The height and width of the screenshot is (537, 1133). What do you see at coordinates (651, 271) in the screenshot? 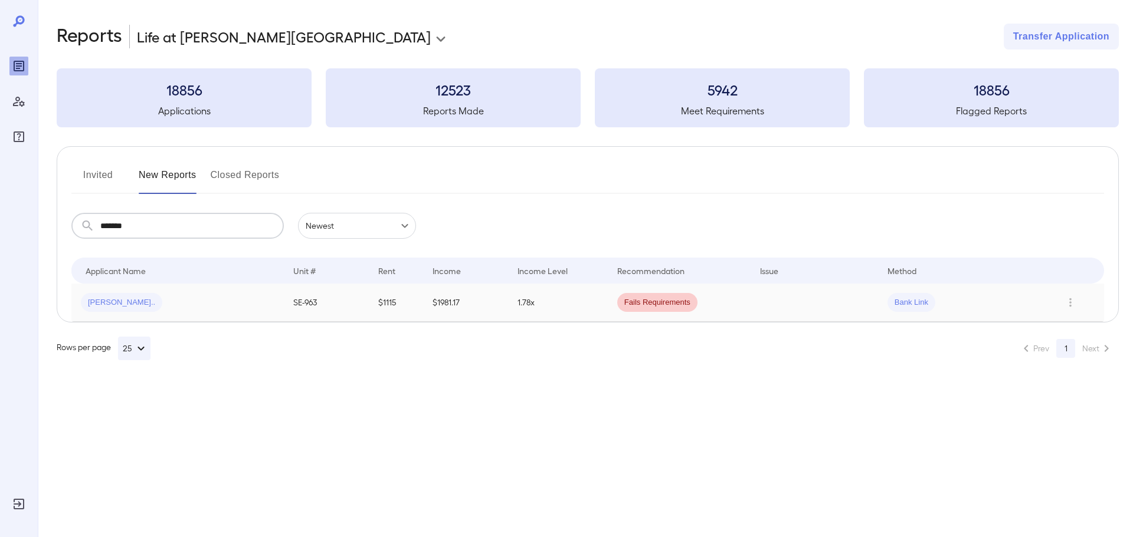
I see `div: Recommendation` at bounding box center [651, 271].